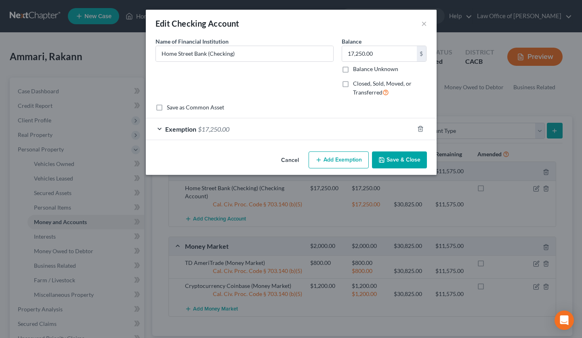  What do you see at coordinates (399, 160) in the screenshot?
I see `button: Save & Close` at bounding box center [399, 160].